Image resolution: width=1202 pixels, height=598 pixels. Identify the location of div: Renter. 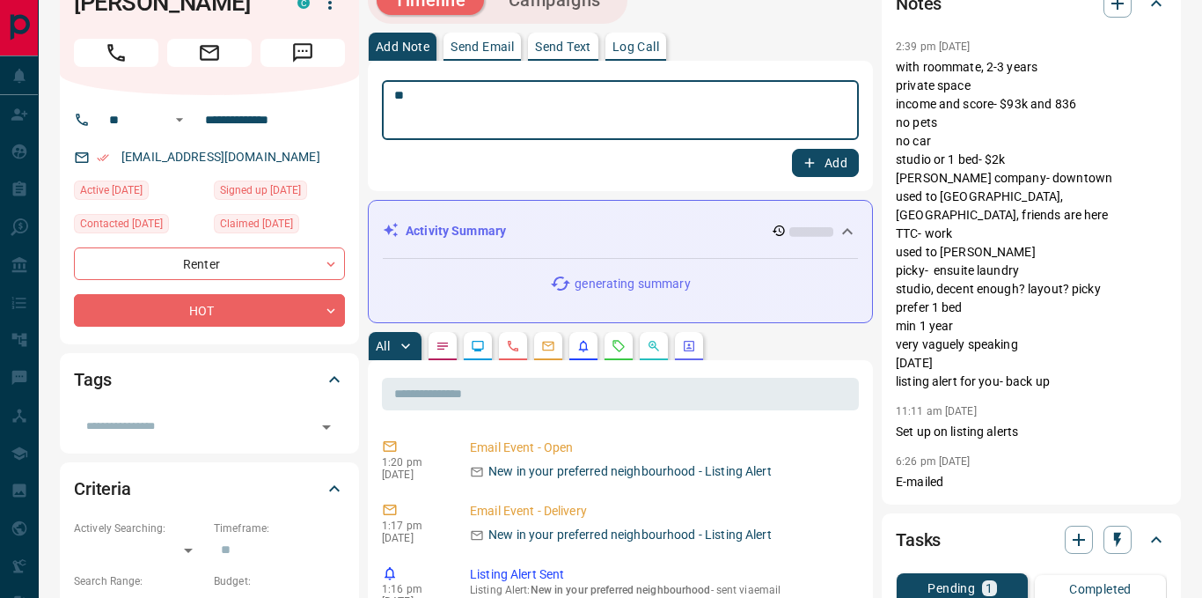
(209, 263).